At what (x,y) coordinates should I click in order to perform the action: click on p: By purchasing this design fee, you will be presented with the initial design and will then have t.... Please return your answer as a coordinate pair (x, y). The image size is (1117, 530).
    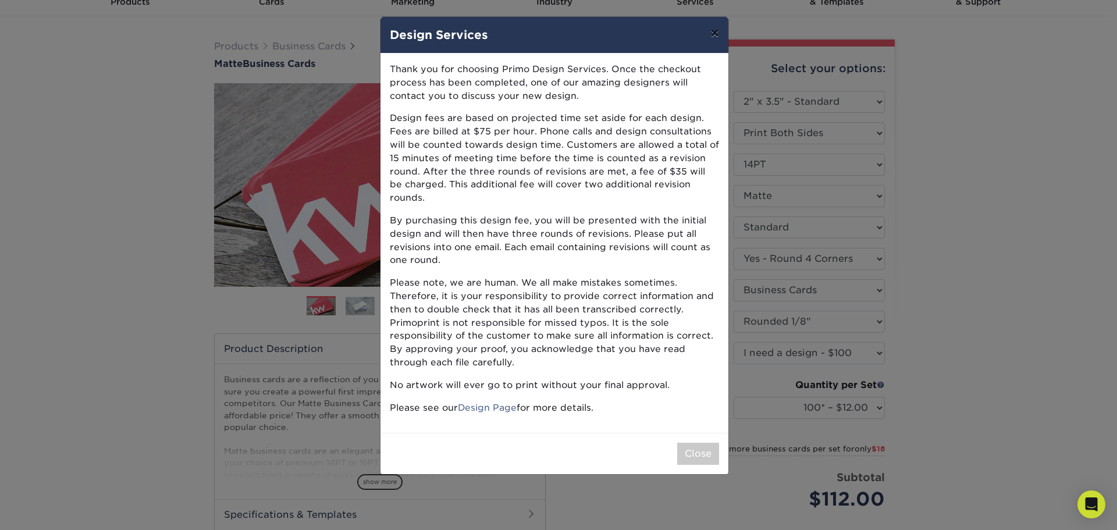
    Looking at the image, I should click on (554, 240).